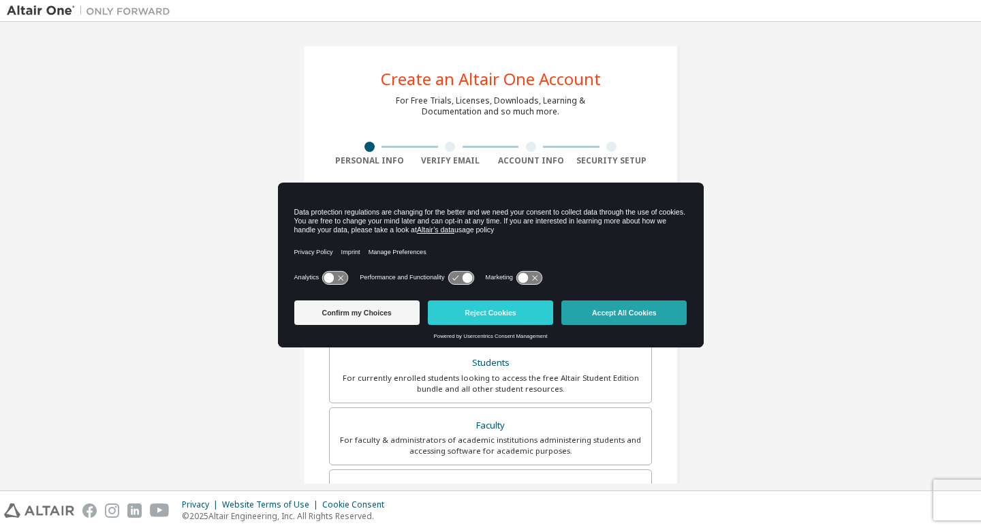  Describe the element at coordinates (491, 363) in the screenshot. I see `div: Students` at that location.